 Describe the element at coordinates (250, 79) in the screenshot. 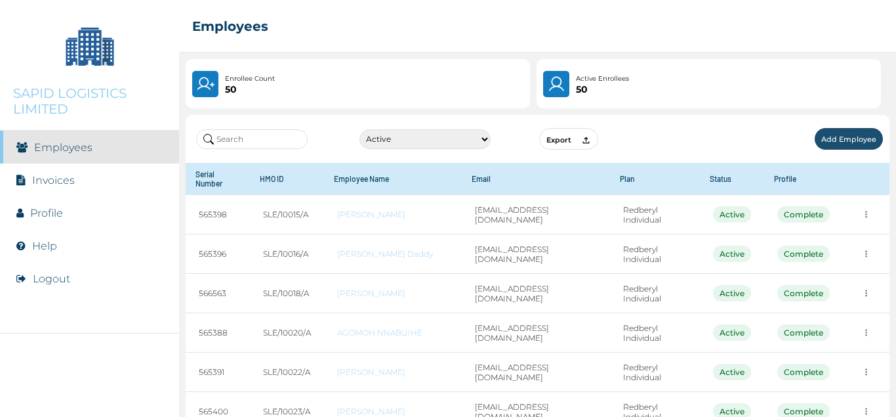

I see `p: Enrollee Count` at that location.